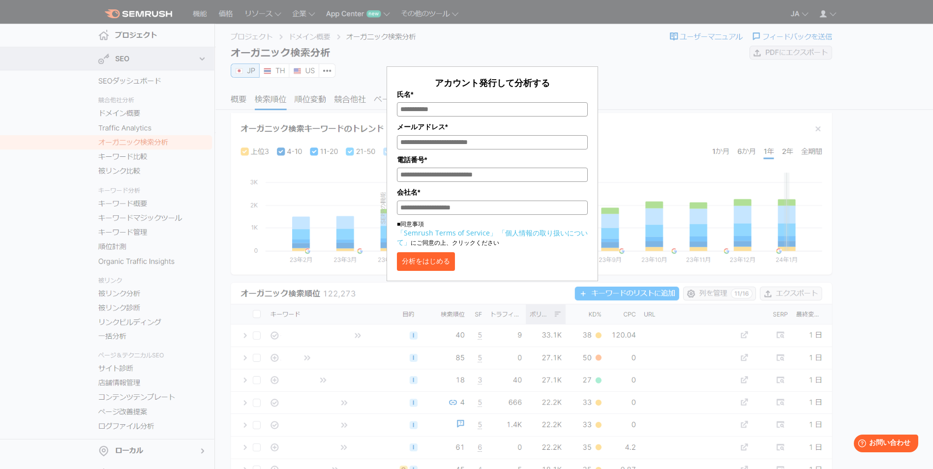 This screenshot has height=469, width=933. I want to click on a: 「Semrush Terms of Service」, so click(447, 233).